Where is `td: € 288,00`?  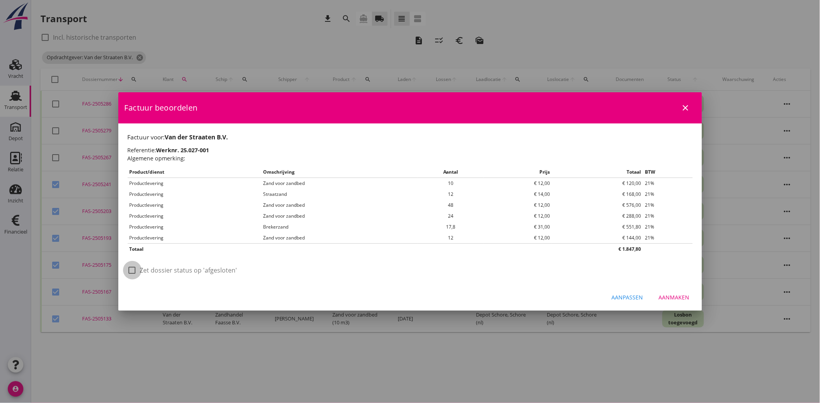 td: € 288,00 is located at coordinates (597, 216).